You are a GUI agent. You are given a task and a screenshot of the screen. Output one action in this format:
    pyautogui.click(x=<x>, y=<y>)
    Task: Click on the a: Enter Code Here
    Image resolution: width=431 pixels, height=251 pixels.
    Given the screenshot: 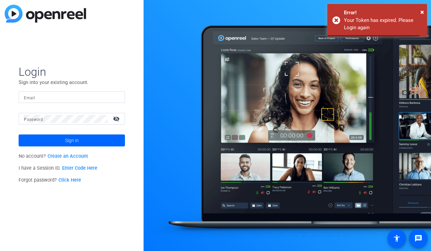 What is the action you would take?
    pyautogui.click(x=80, y=168)
    